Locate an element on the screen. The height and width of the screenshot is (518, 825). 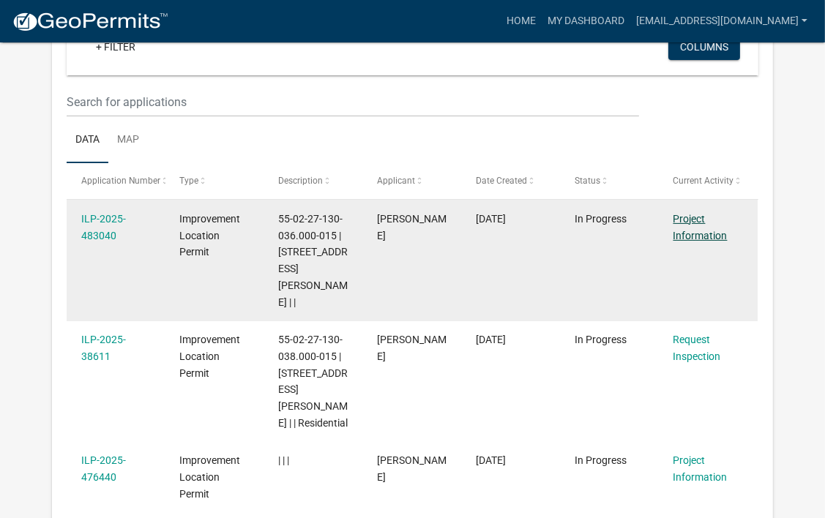
span: Applicant is located at coordinates (396, 181).